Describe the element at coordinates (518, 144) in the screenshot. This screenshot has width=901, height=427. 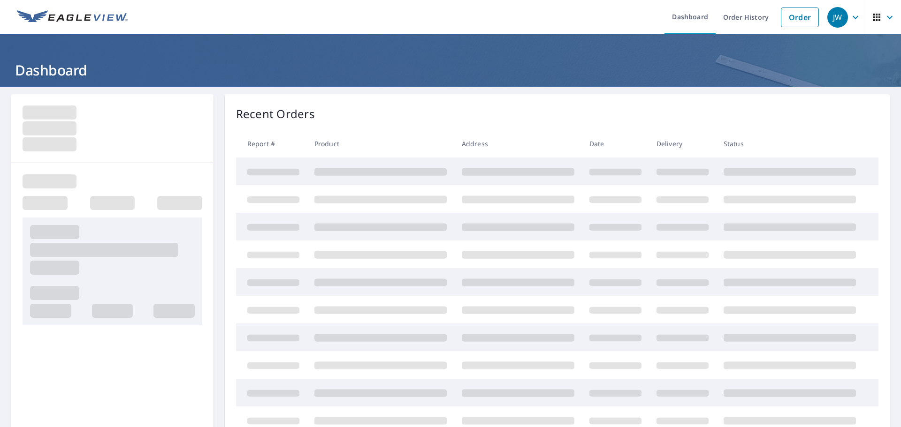
I see `th: Address` at that location.